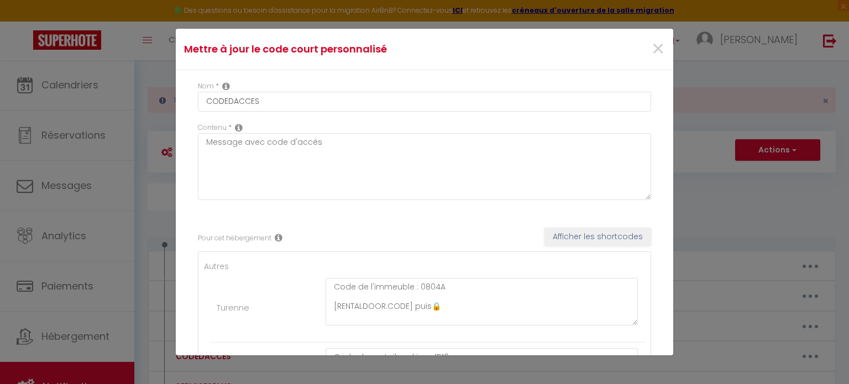 This screenshot has width=849, height=384. What do you see at coordinates (233, 308) in the screenshot?
I see `label: Turenne` at bounding box center [233, 308].